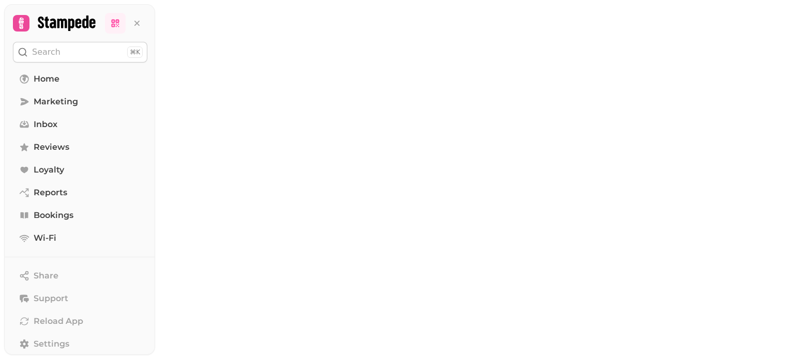 The height and width of the screenshot is (359, 794). I want to click on a: Reports, so click(80, 193).